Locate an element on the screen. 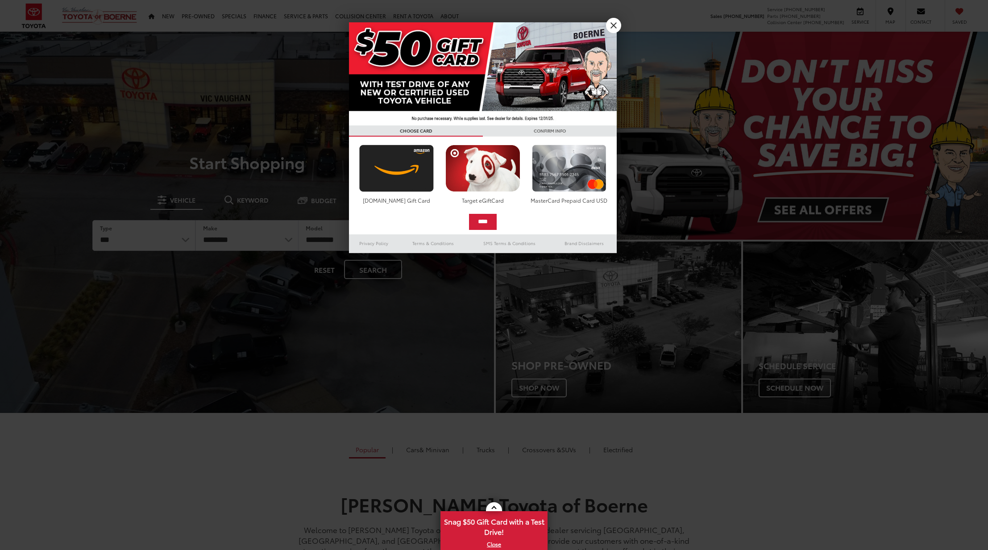 This screenshot has width=988, height=550. img: amazoncard.png is located at coordinates (396, 168).